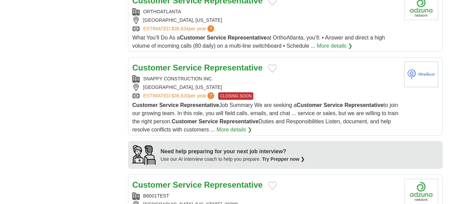 The image size is (460, 204). Describe the element at coordinates (180, 96) in the screenshot. I see `span: $36,620` at that location.